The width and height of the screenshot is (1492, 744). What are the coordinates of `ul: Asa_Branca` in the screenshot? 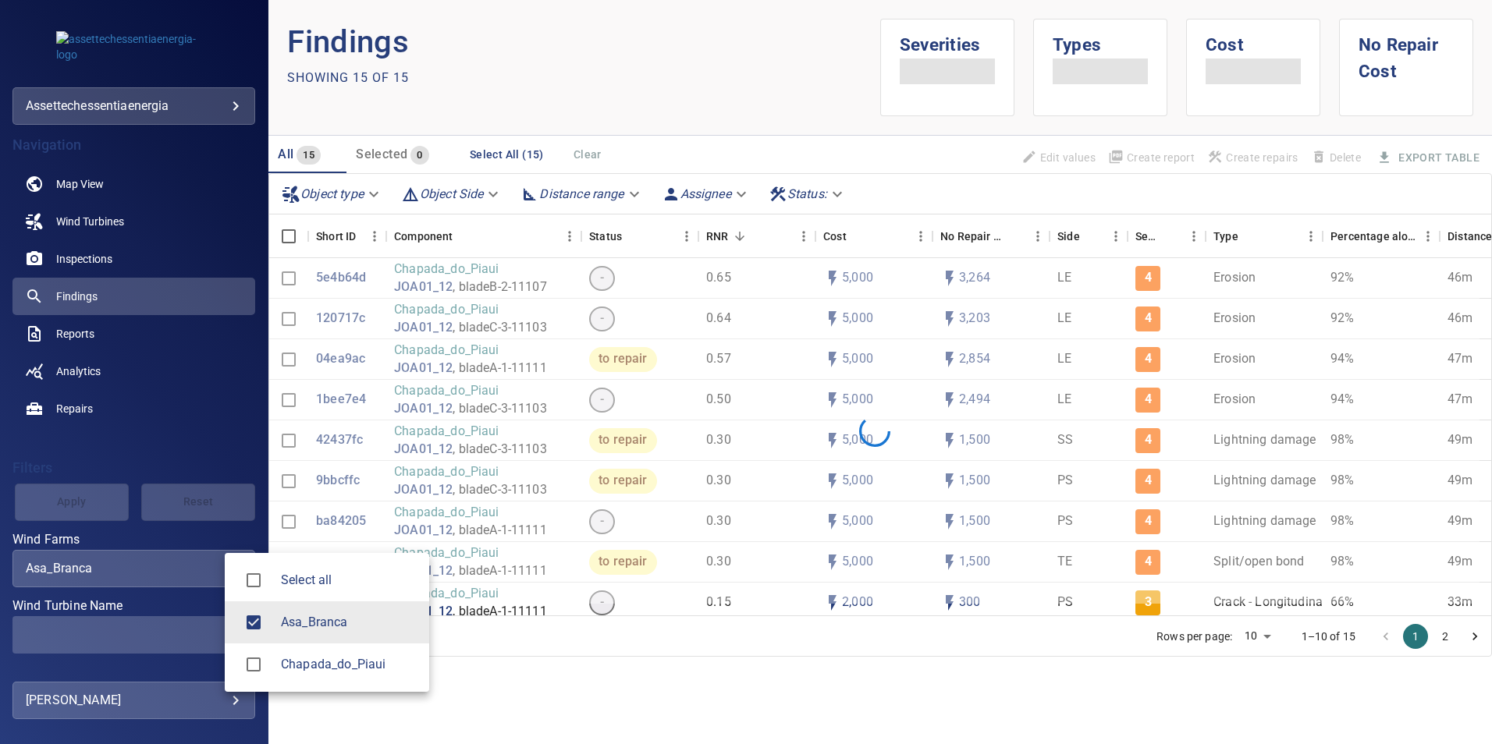 It's located at (327, 623).